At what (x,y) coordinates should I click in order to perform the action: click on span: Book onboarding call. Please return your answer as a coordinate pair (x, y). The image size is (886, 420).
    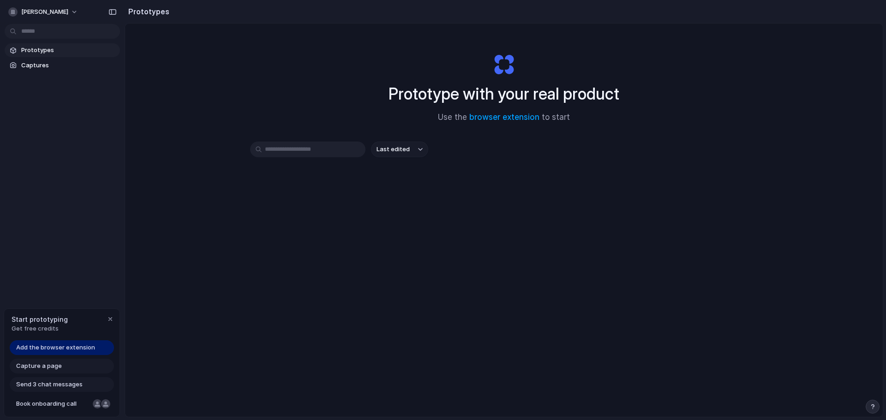
    Looking at the image, I should click on (53, 404).